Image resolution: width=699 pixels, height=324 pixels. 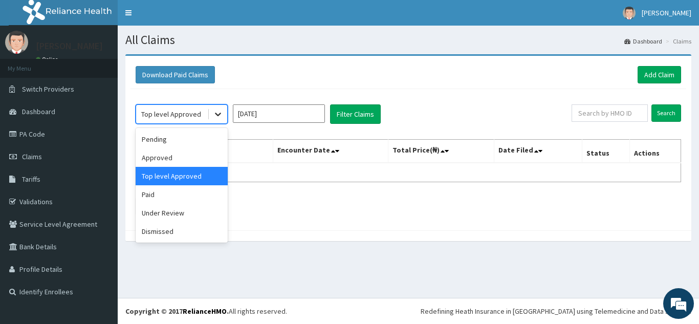 I want to click on a: Online, so click(x=48, y=59).